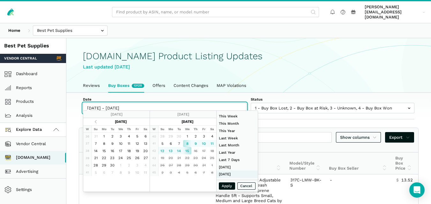 This screenshot has height=204, width=431. What do you see at coordinates (165, 99) in the screenshot?
I see `label: Date` at bounding box center [165, 99].